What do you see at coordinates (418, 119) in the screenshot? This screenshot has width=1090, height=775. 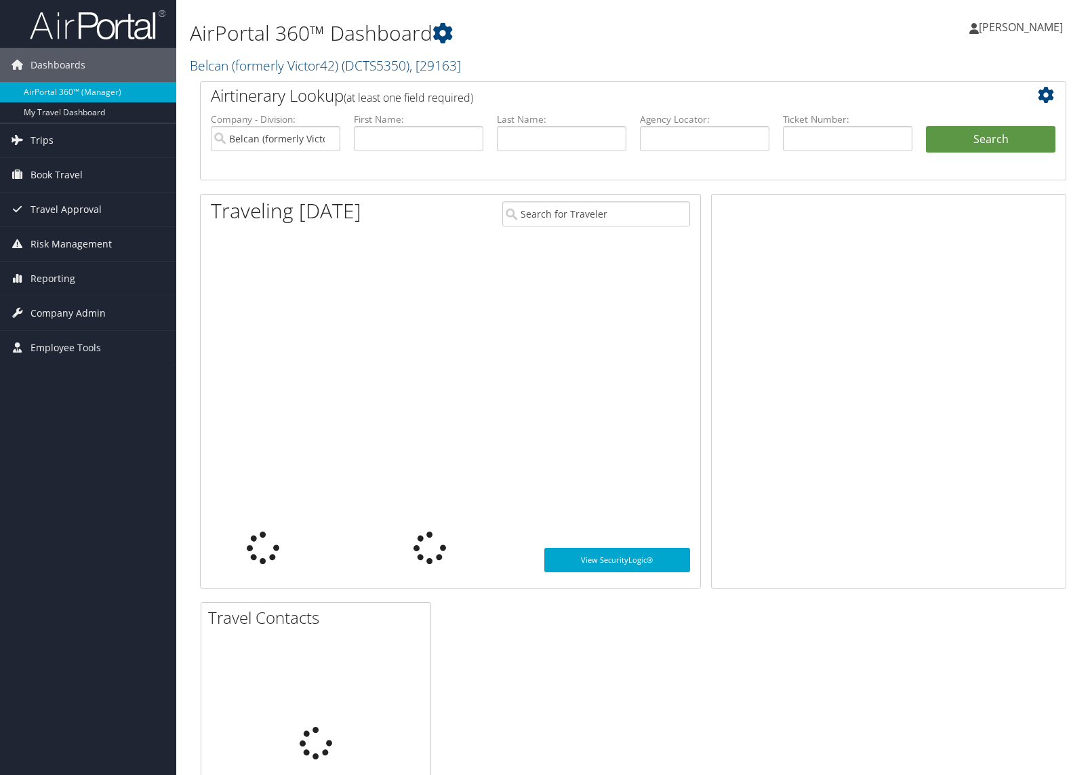 I see `label: First Name:` at bounding box center [418, 119].